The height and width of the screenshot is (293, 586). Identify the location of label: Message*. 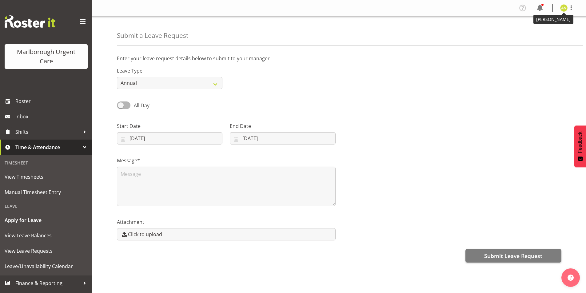
(226, 161).